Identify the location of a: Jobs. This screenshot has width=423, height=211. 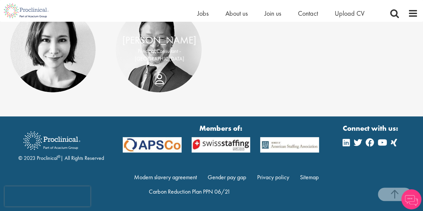
(203, 13).